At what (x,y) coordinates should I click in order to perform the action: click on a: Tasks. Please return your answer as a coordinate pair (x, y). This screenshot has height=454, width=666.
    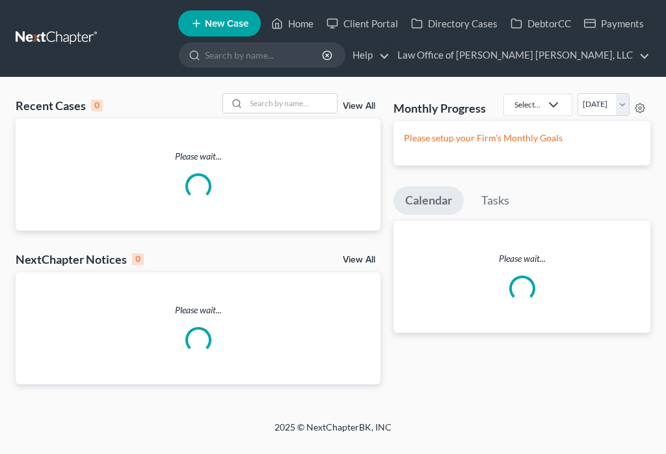
    Looking at the image, I should click on (495, 200).